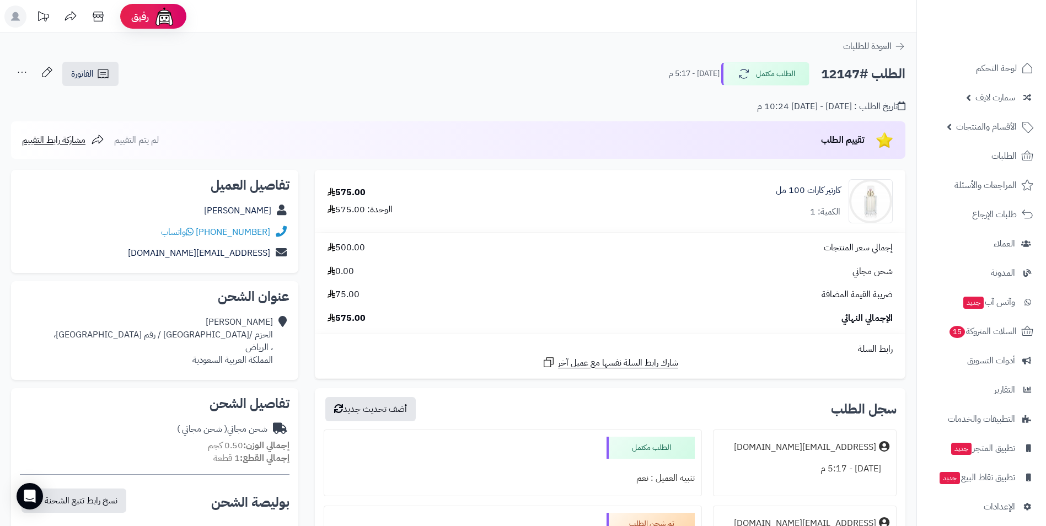 The width and height of the screenshot is (1046, 526). What do you see at coordinates (1003, 41) in the screenshot?
I see `img: logo-2.png` at bounding box center [1003, 41].